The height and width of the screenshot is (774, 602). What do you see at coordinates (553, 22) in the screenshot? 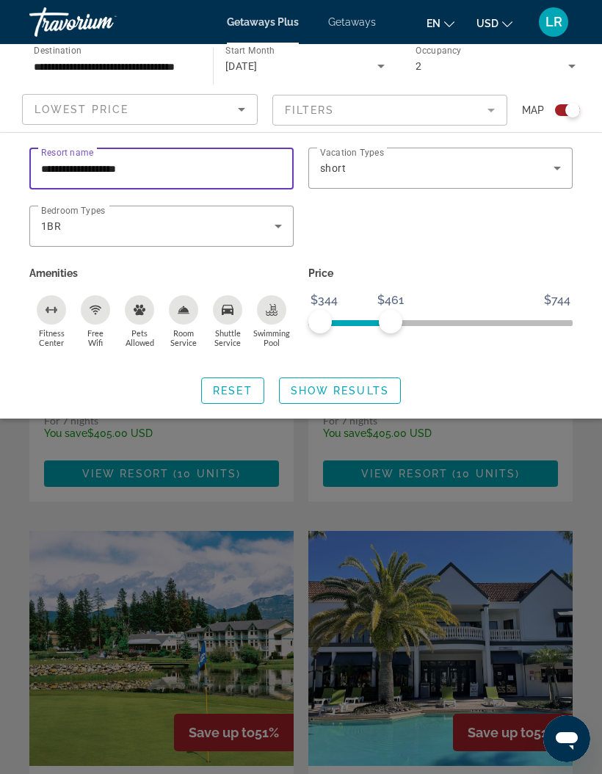
I see `span: LR` at bounding box center [553, 22].